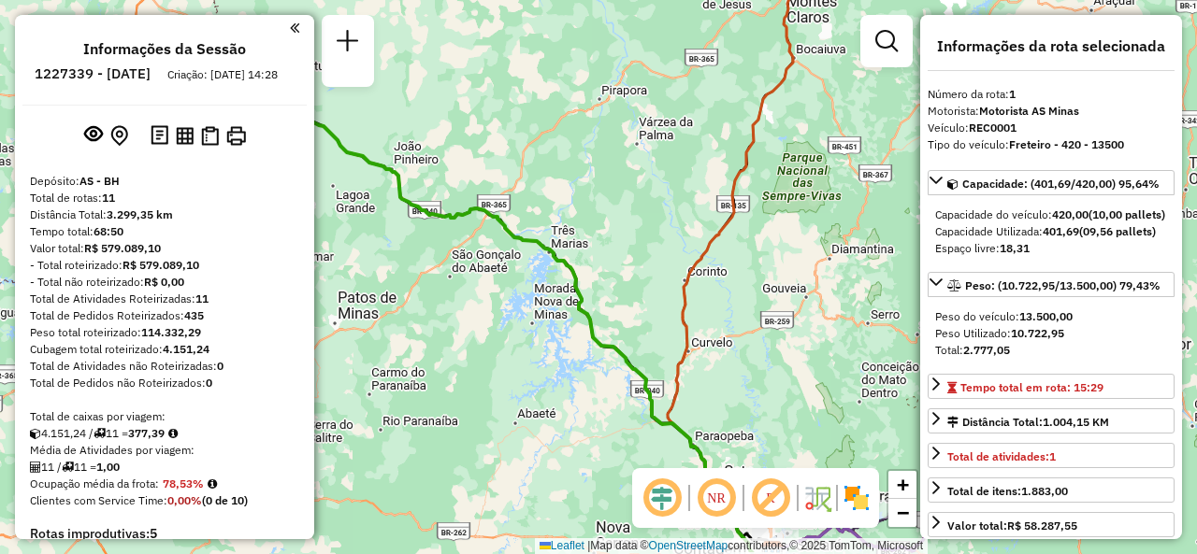 This screenshot has width=1197, height=554. Describe the element at coordinates (173, 434) in the screenshot. I see `i: Meta Caixas/viagem: 1,00 Diferença: 376,39` at that location.